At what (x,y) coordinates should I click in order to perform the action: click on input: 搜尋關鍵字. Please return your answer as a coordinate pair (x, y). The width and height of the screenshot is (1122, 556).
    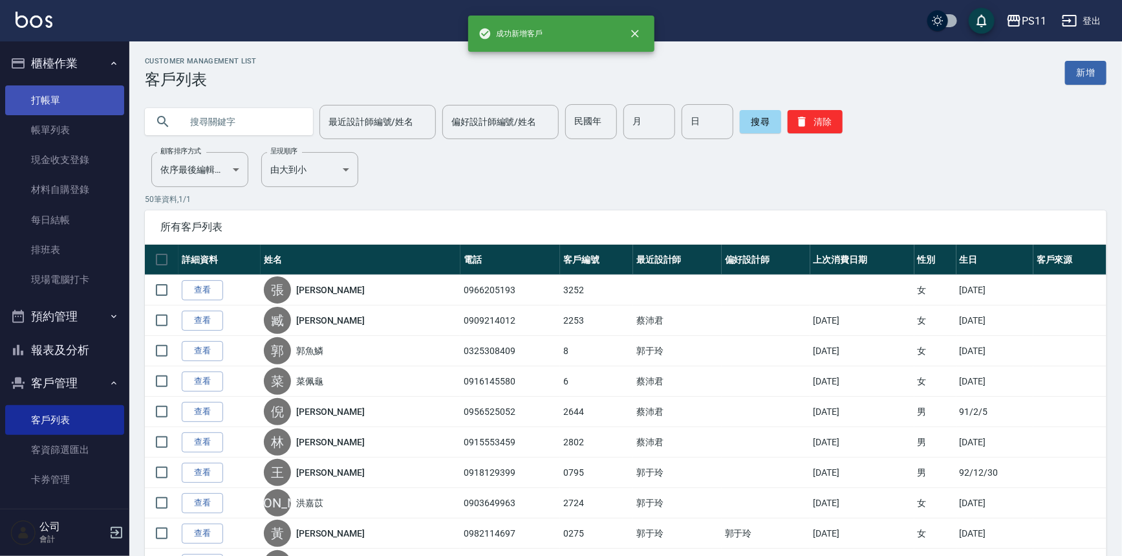
    Looking at the image, I should click on (242, 122).